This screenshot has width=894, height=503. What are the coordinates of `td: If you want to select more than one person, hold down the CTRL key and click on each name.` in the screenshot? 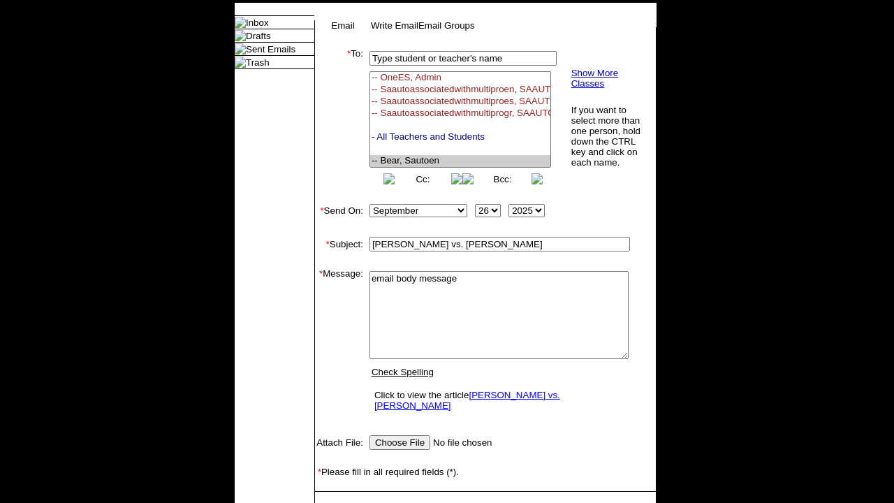 It's located at (607, 136).